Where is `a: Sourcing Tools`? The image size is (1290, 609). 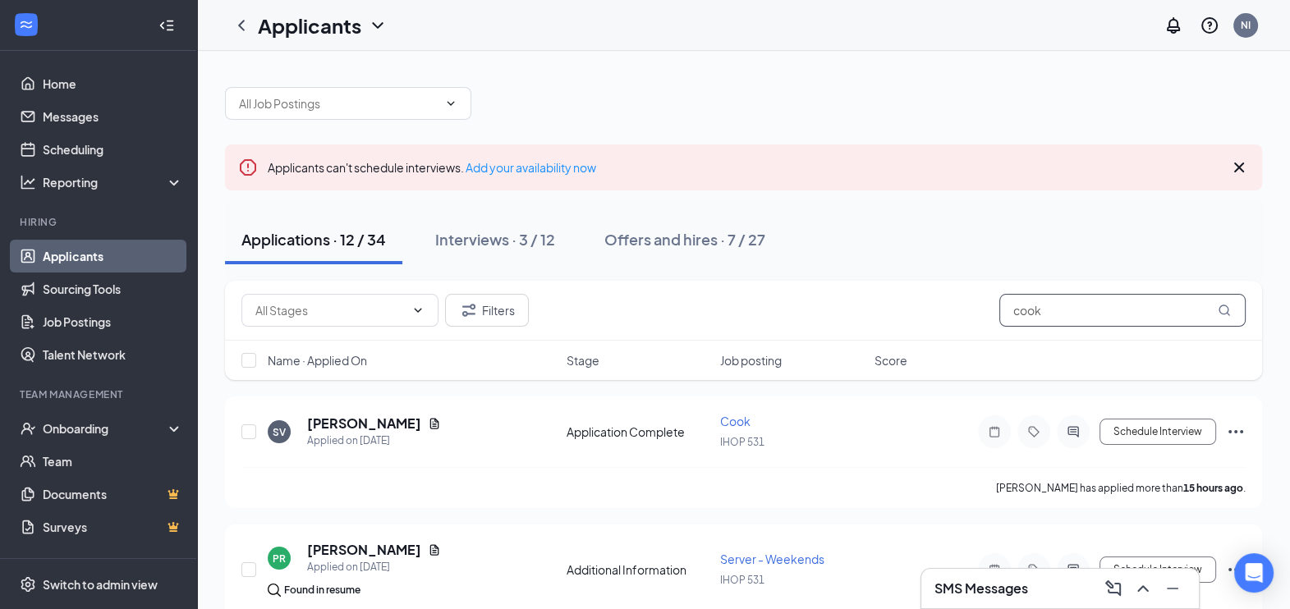 a: Sourcing Tools is located at coordinates (113, 289).